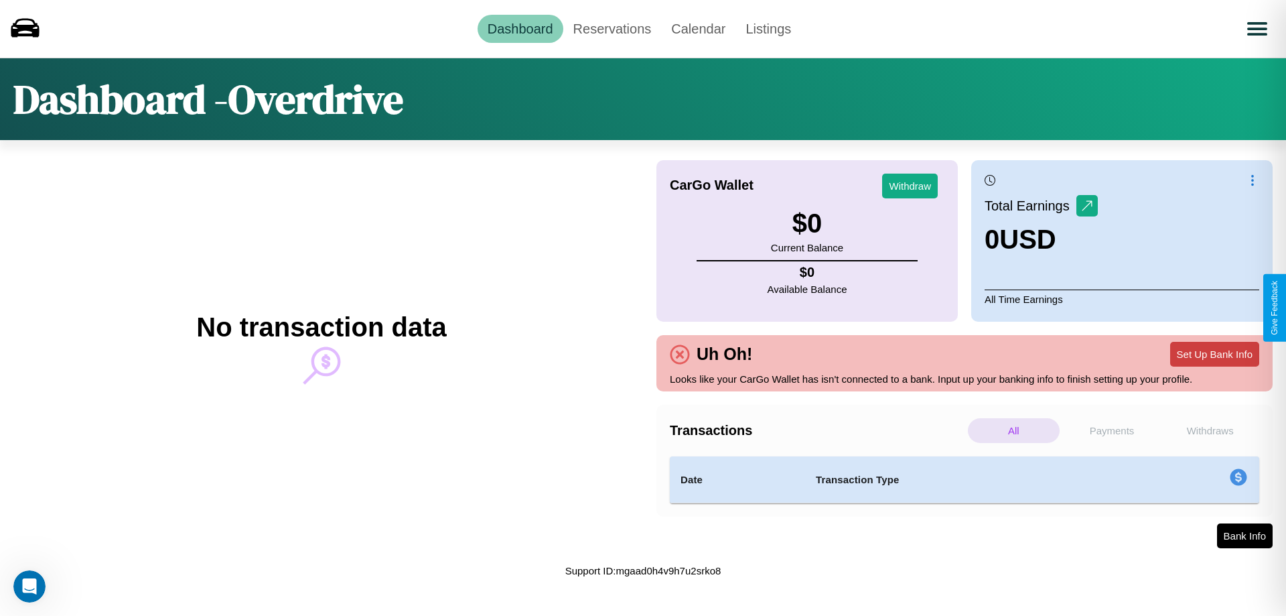  I want to click on p: All, so click(1013, 430).